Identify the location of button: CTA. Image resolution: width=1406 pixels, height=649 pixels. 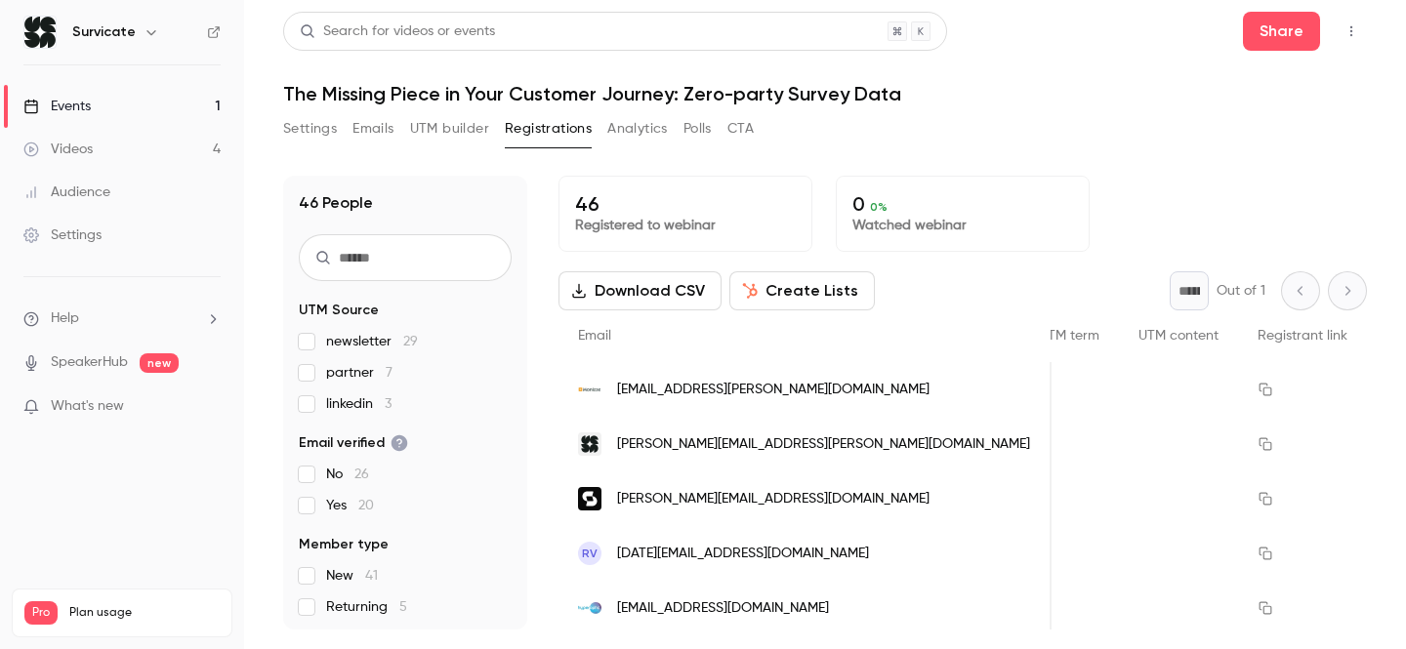
(740, 129).